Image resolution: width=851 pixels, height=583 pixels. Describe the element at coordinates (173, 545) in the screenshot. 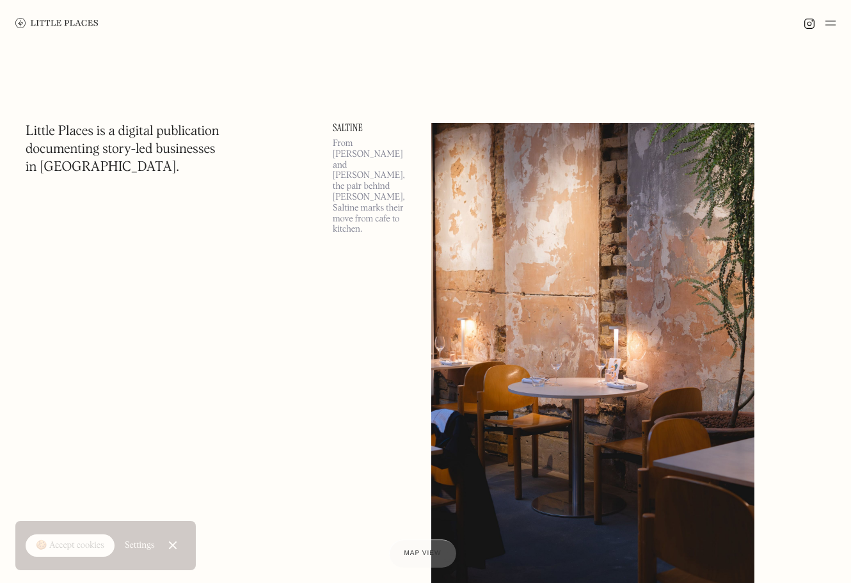

I see `a: Close Cookie Popup` at that location.